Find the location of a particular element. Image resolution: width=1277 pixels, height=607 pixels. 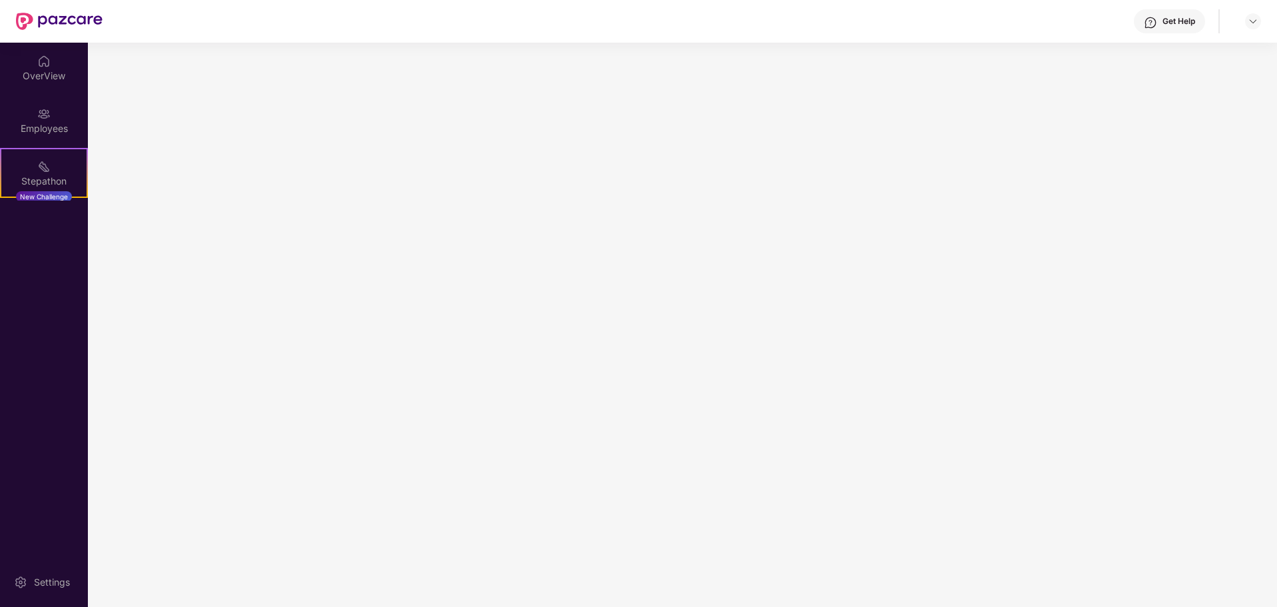

div: Settings is located at coordinates (52, 582).